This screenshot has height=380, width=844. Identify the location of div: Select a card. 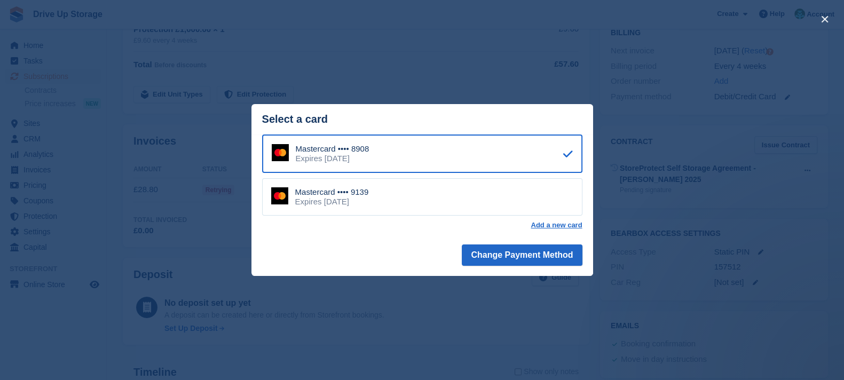
(422, 119).